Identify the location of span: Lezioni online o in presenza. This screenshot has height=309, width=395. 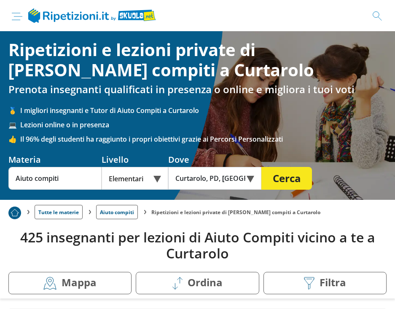
(203, 125).